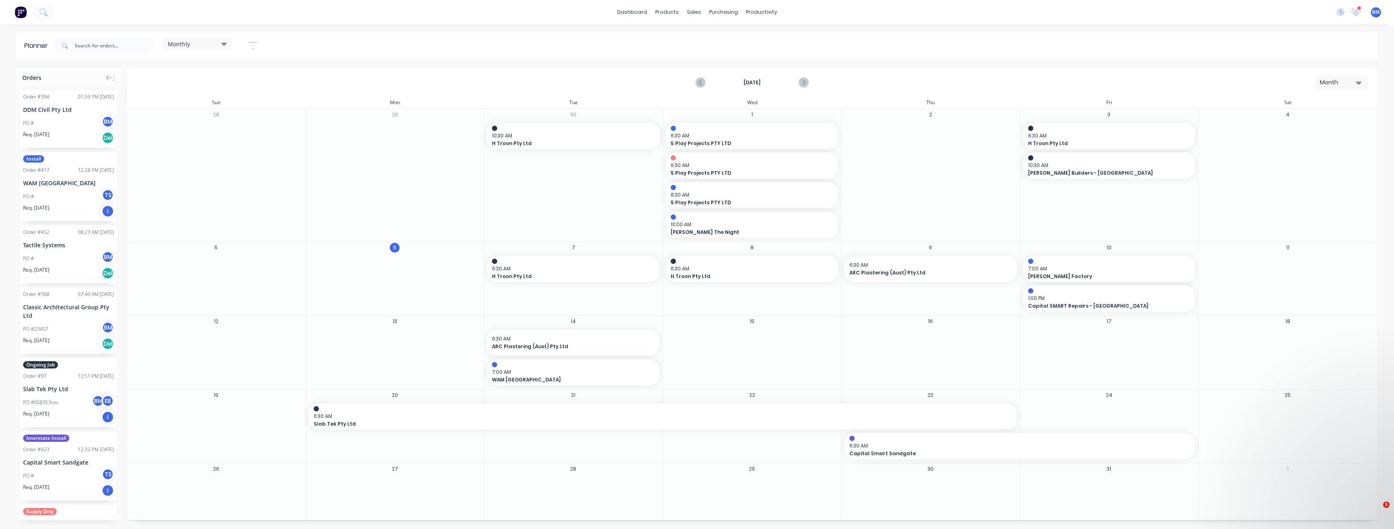 The height and width of the screenshot is (529, 1394). I want to click on span: Supply Only, so click(40, 512).